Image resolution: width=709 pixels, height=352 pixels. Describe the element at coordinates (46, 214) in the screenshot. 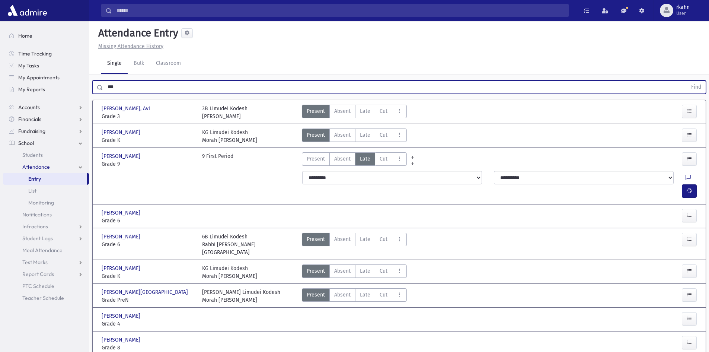

I see `a: Notifications` at that location.